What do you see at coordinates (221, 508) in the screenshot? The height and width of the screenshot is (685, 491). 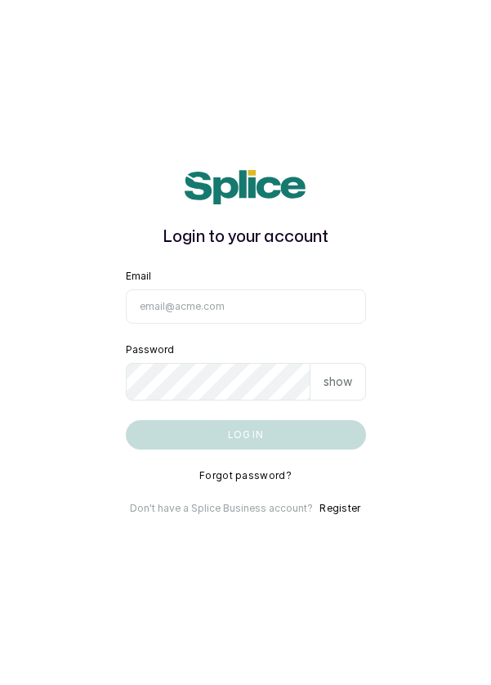 I see `p: Don't have a Splice Business account?` at bounding box center [221, 508].